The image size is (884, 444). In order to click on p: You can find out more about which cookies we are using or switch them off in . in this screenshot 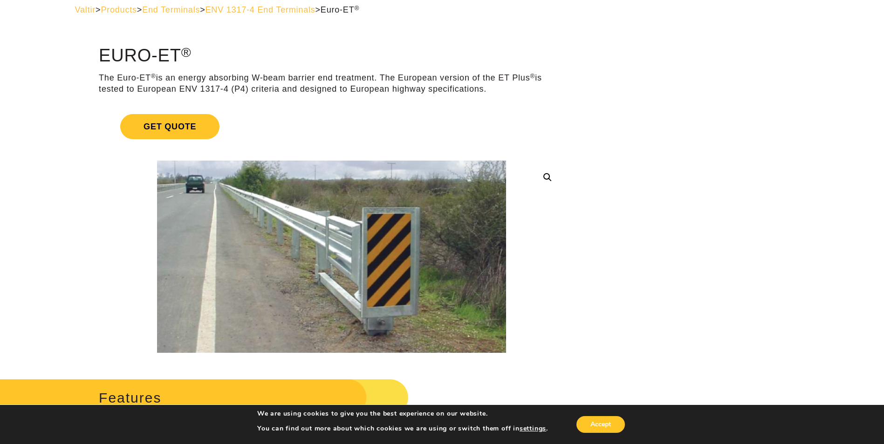, I will do `click(403, 429)`.